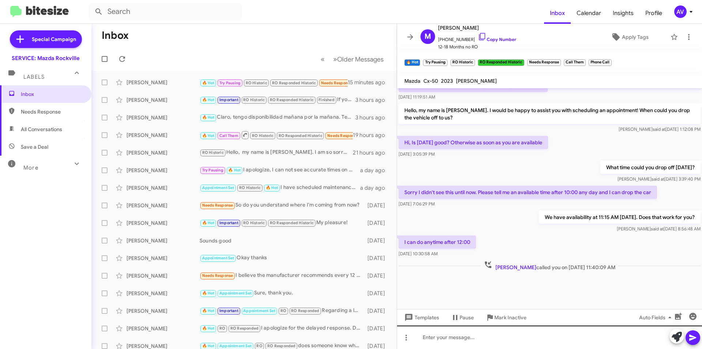 Image resolution: width=702 pixels, height=349 pixels. I want to click on span: More, so click(31, 168).